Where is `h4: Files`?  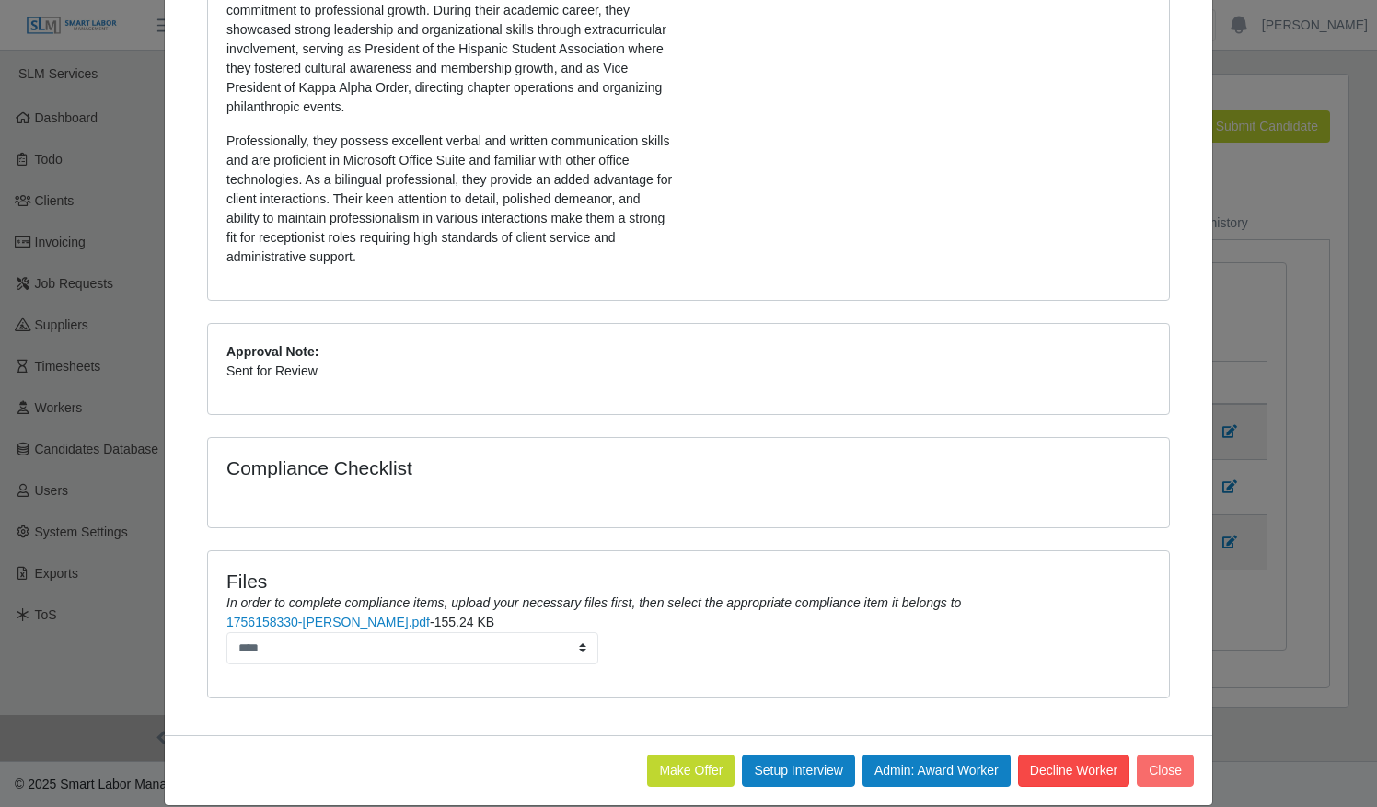 h4: Files is located at coordinates (689, 581).